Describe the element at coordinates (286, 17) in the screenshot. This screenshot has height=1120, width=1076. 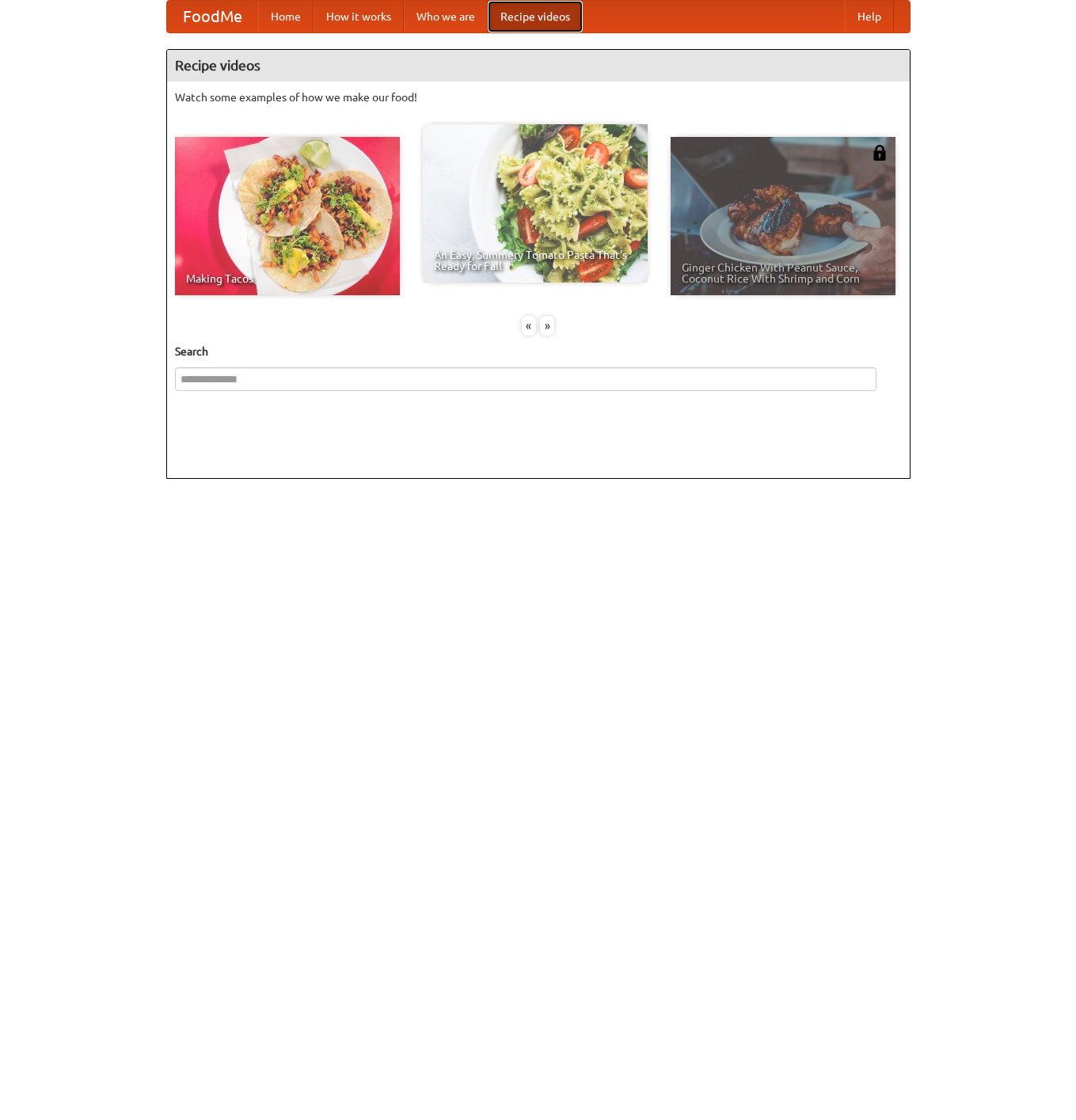
I see `a: Home` at that location.